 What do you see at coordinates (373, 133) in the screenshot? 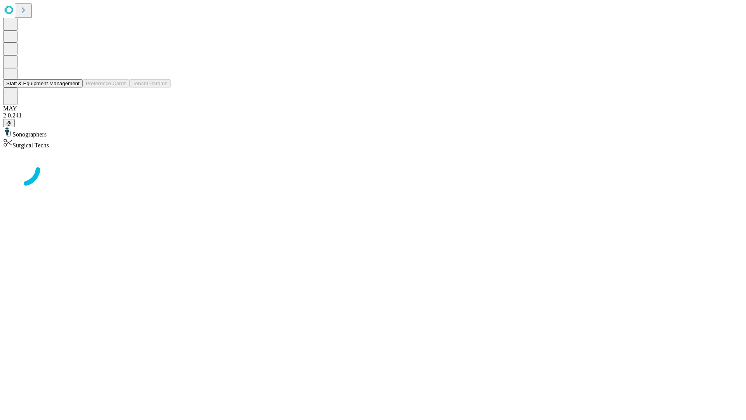
I see `div: Sonographers` at bounding box center [373, 133].